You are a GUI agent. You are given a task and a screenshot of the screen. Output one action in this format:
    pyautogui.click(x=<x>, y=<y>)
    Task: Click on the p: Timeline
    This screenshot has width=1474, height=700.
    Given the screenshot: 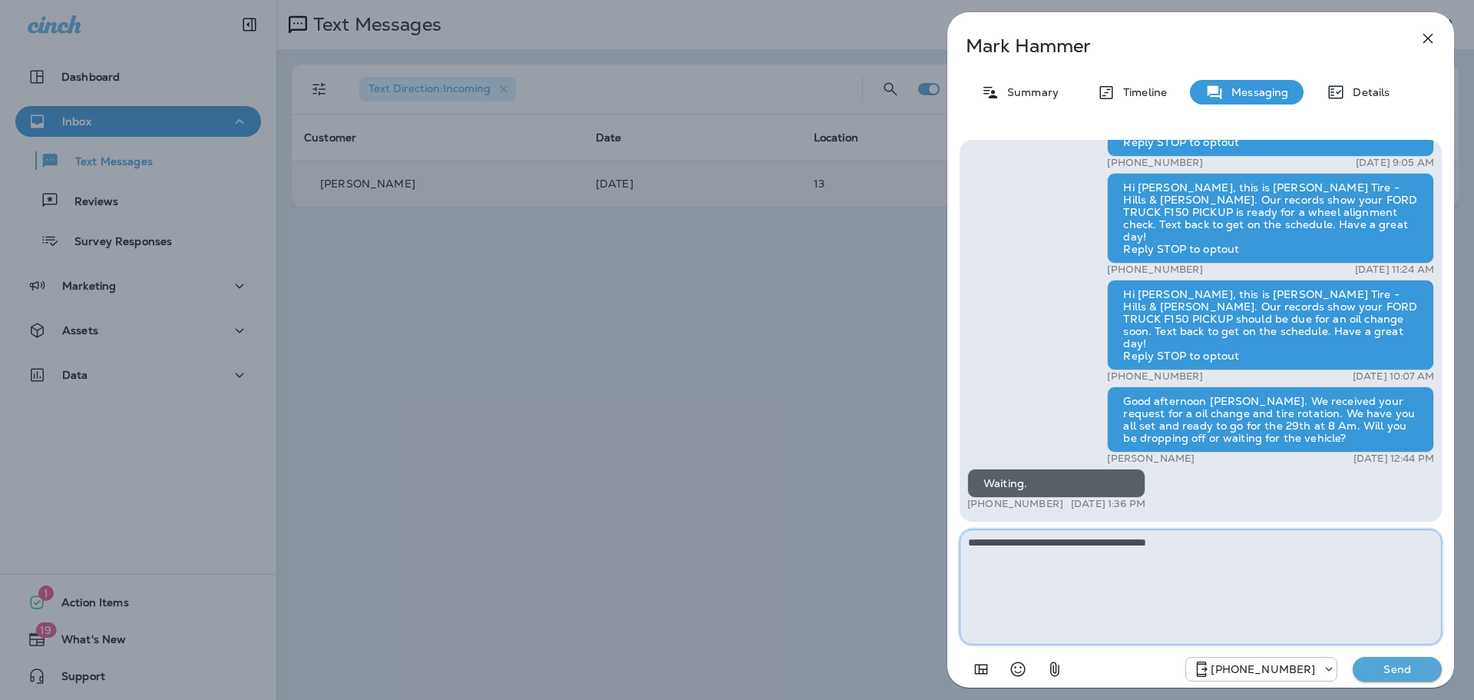 What is the action you would take?
    pyautogui.click(x=1141, y=92)
    